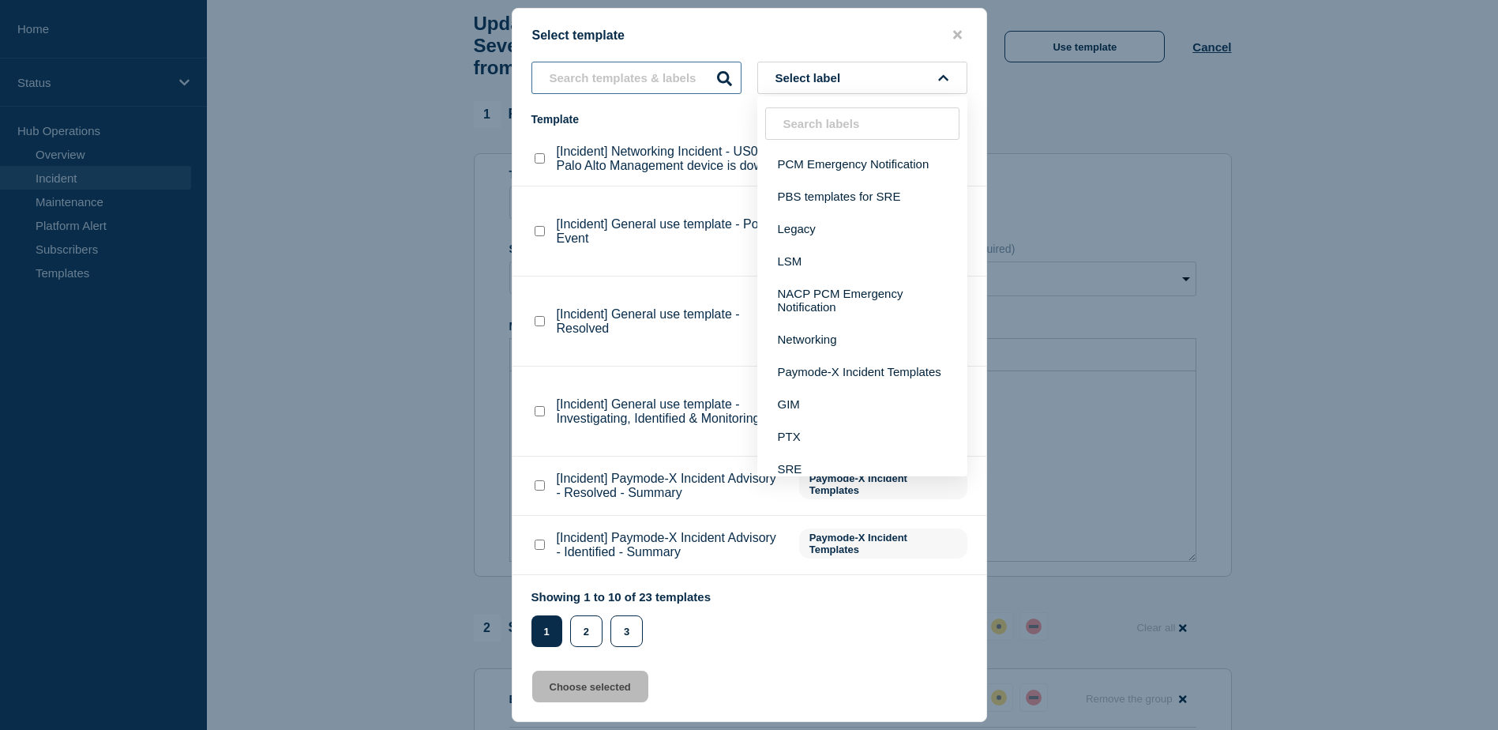 This screenshot has height=730, width=1498. Describe the element at coordinates (863, 404) in the screenshot. I see `button: GIM` at that location.